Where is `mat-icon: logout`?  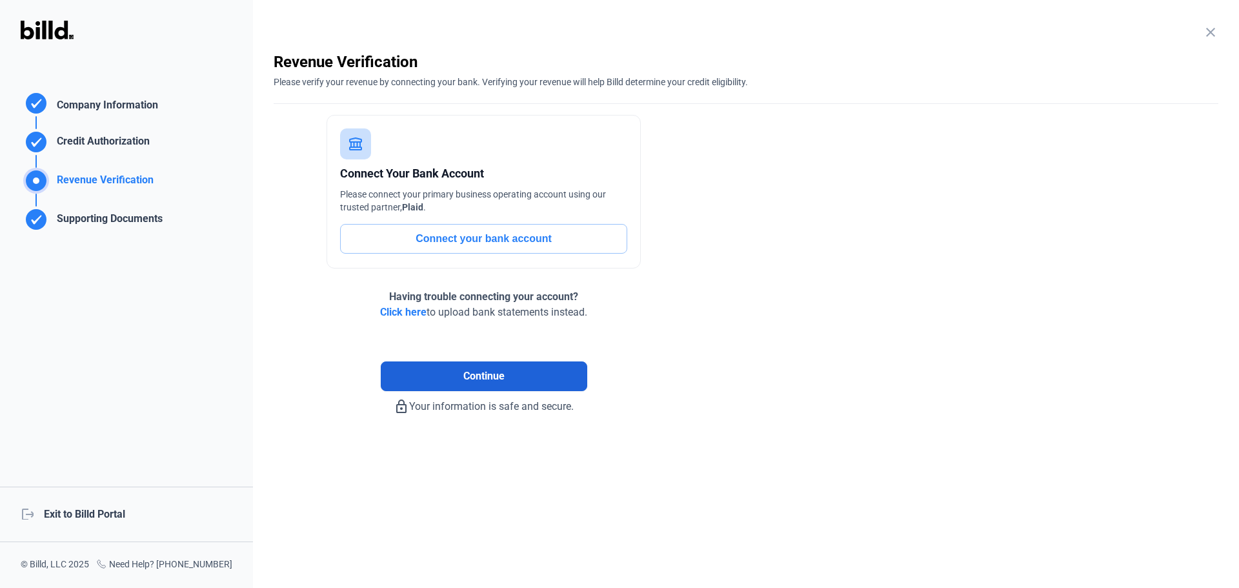 mat-icon: logout is located at coordinates (27, 513).